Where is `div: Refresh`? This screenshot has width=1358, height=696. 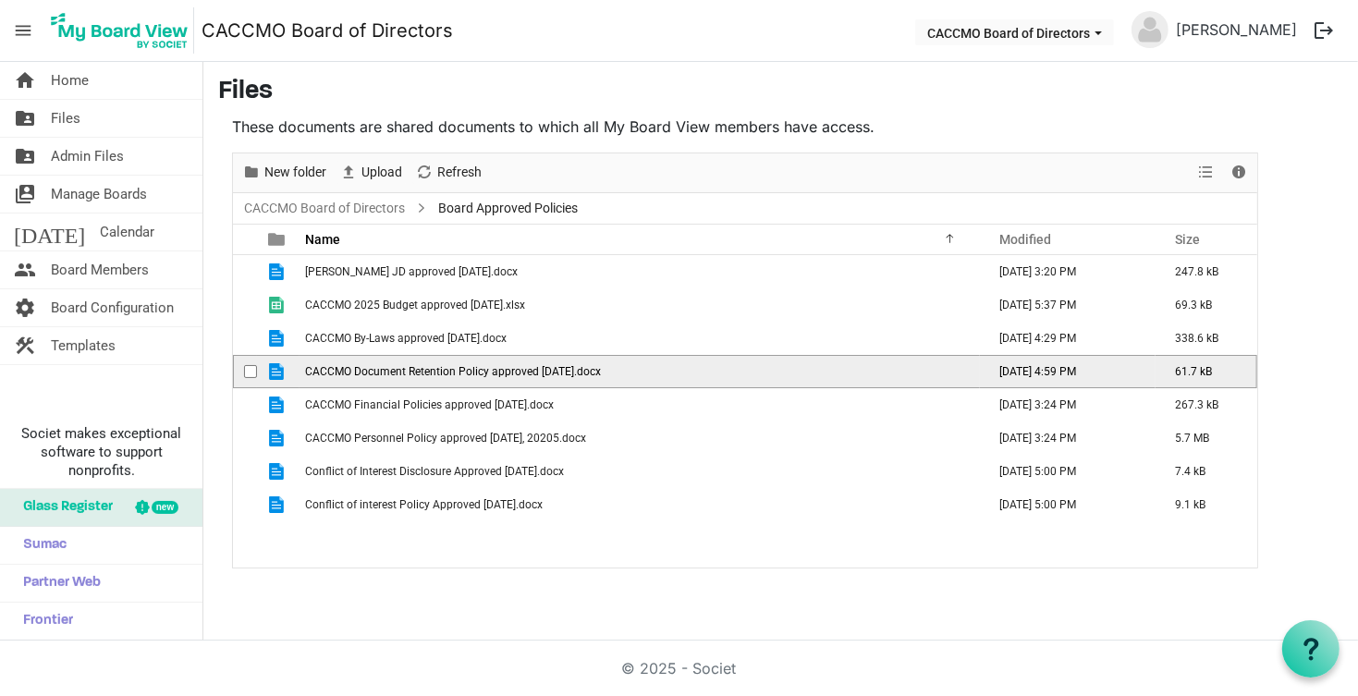
div: Refresh is located at coordinates (448, 173).